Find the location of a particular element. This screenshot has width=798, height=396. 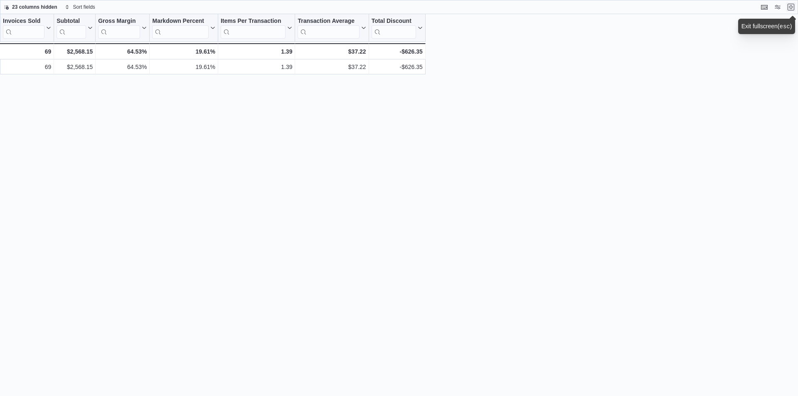

button: Transaction Average is located at coordinates (331, 28).